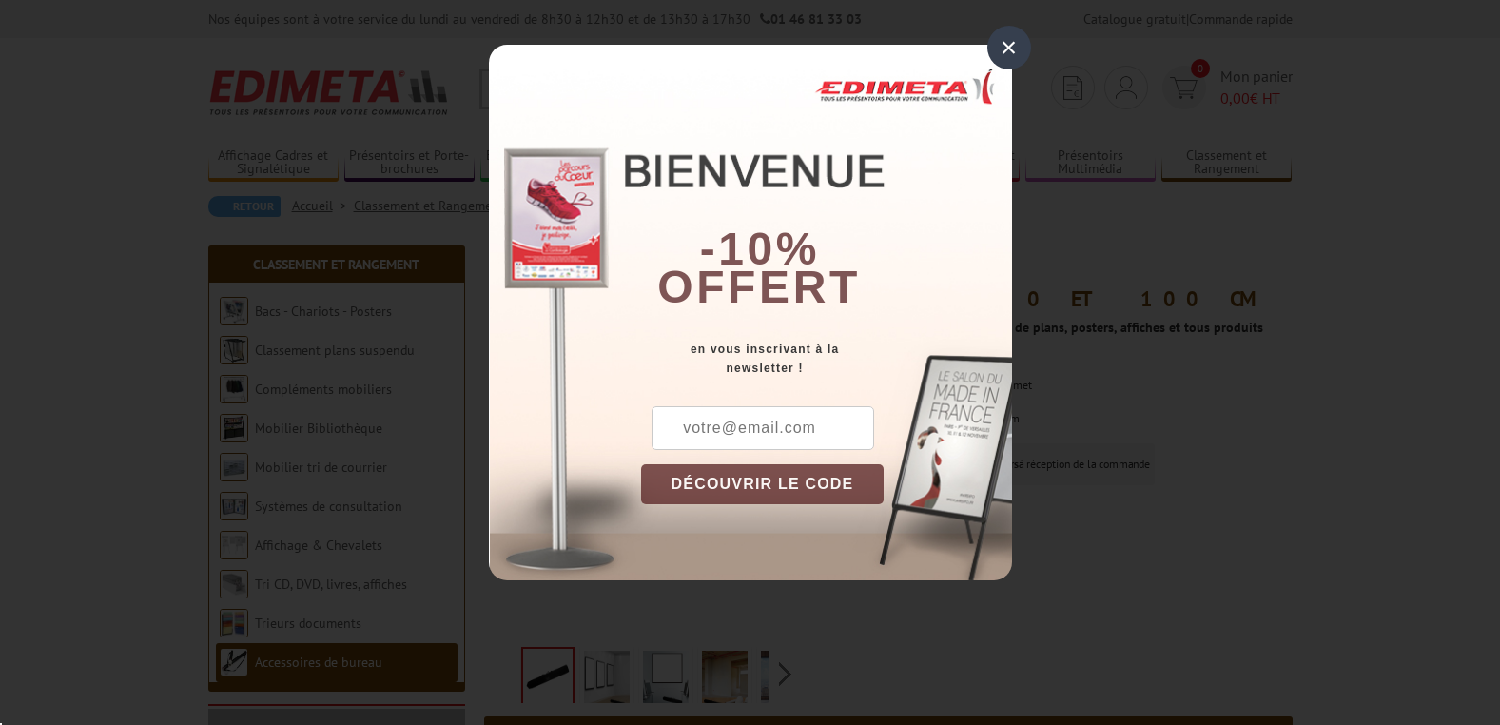  What do you see at coordinates (759, 286) in the screenshot?
I see `font: offert` at bounding box center [759, 286].